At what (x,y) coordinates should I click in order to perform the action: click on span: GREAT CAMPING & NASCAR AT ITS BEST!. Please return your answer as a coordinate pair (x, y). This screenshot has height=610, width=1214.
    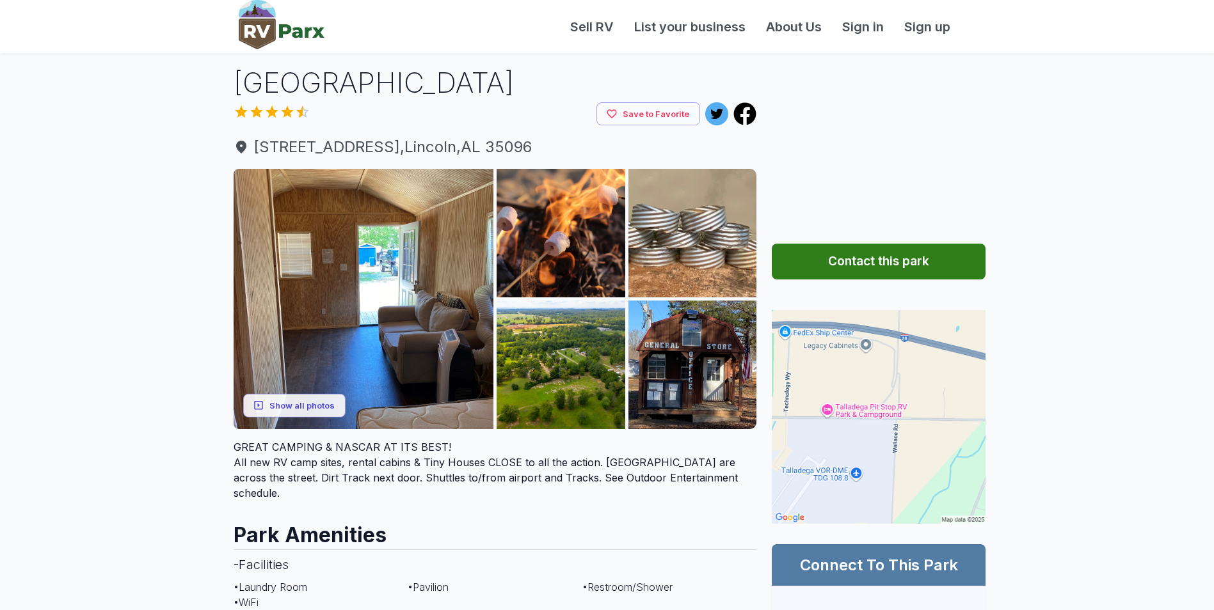
    Looking at the image, I should click on (342, 447).